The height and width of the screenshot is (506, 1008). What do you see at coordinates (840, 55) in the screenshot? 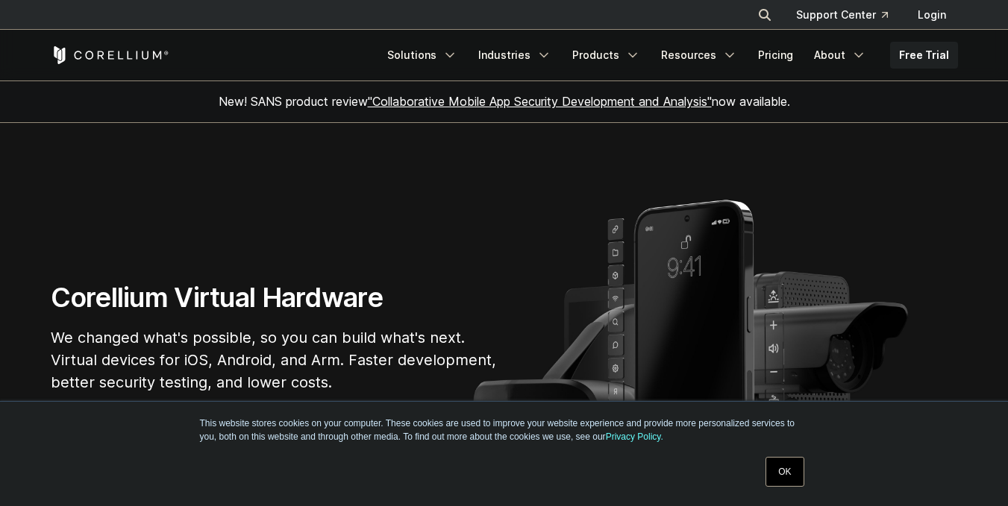
I see `a: About` at bounding box center [840, 55].